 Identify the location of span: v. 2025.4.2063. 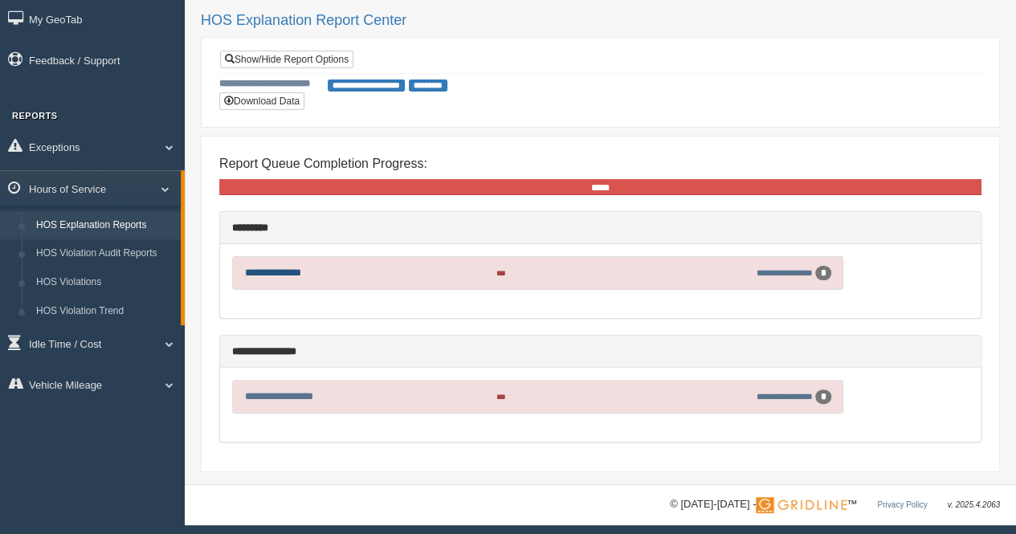
(973, 504).